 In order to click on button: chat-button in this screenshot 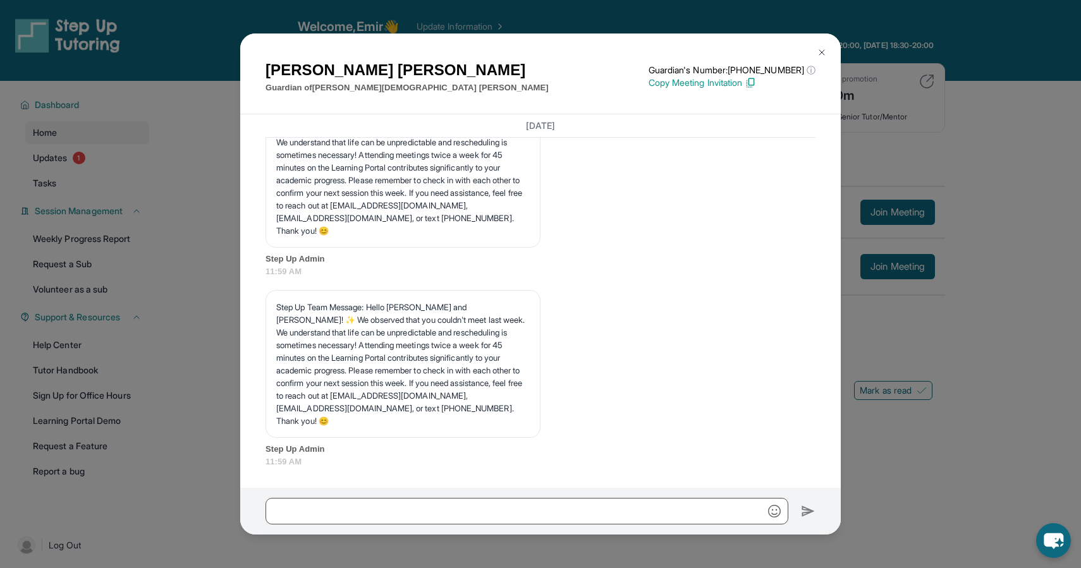, I will do `click(1053, 540)`.